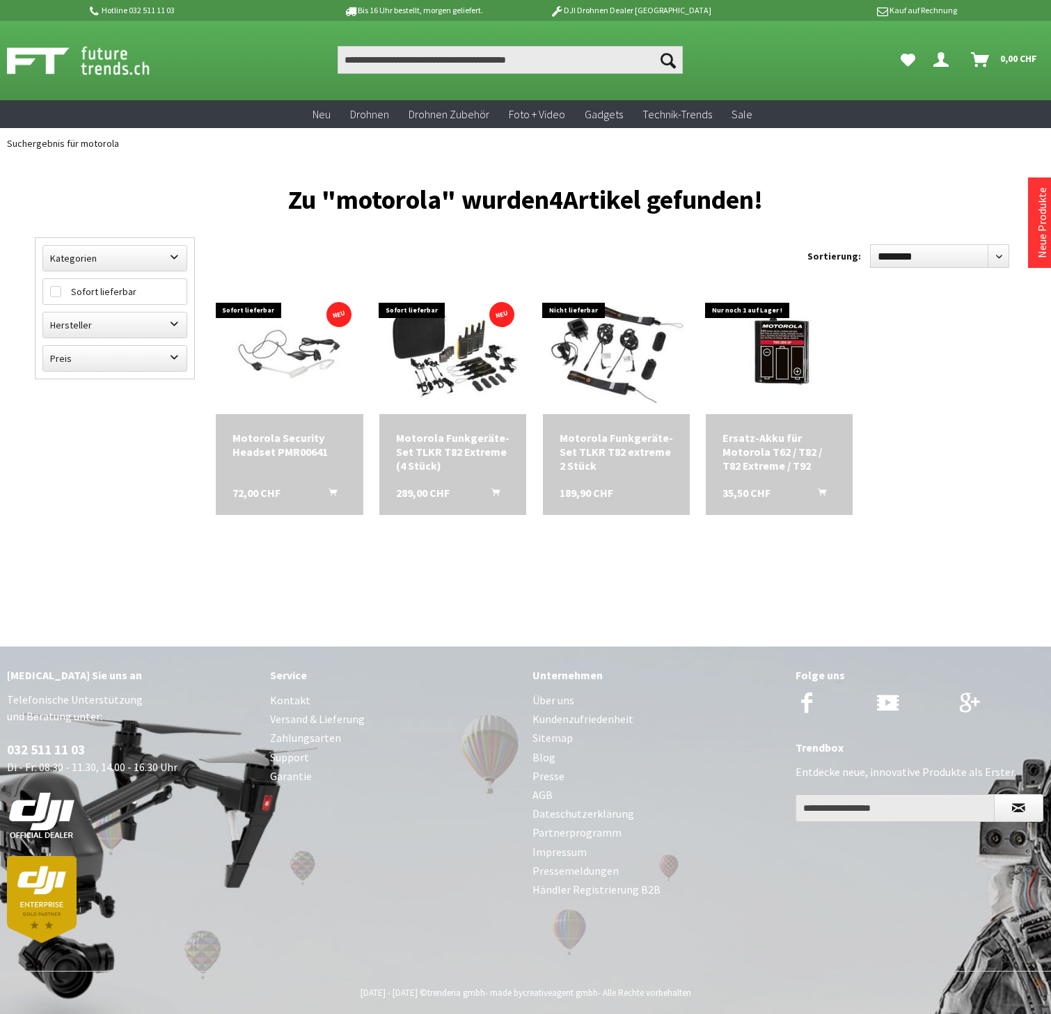  I want to click on div: Trendbox, so click(920, 747).